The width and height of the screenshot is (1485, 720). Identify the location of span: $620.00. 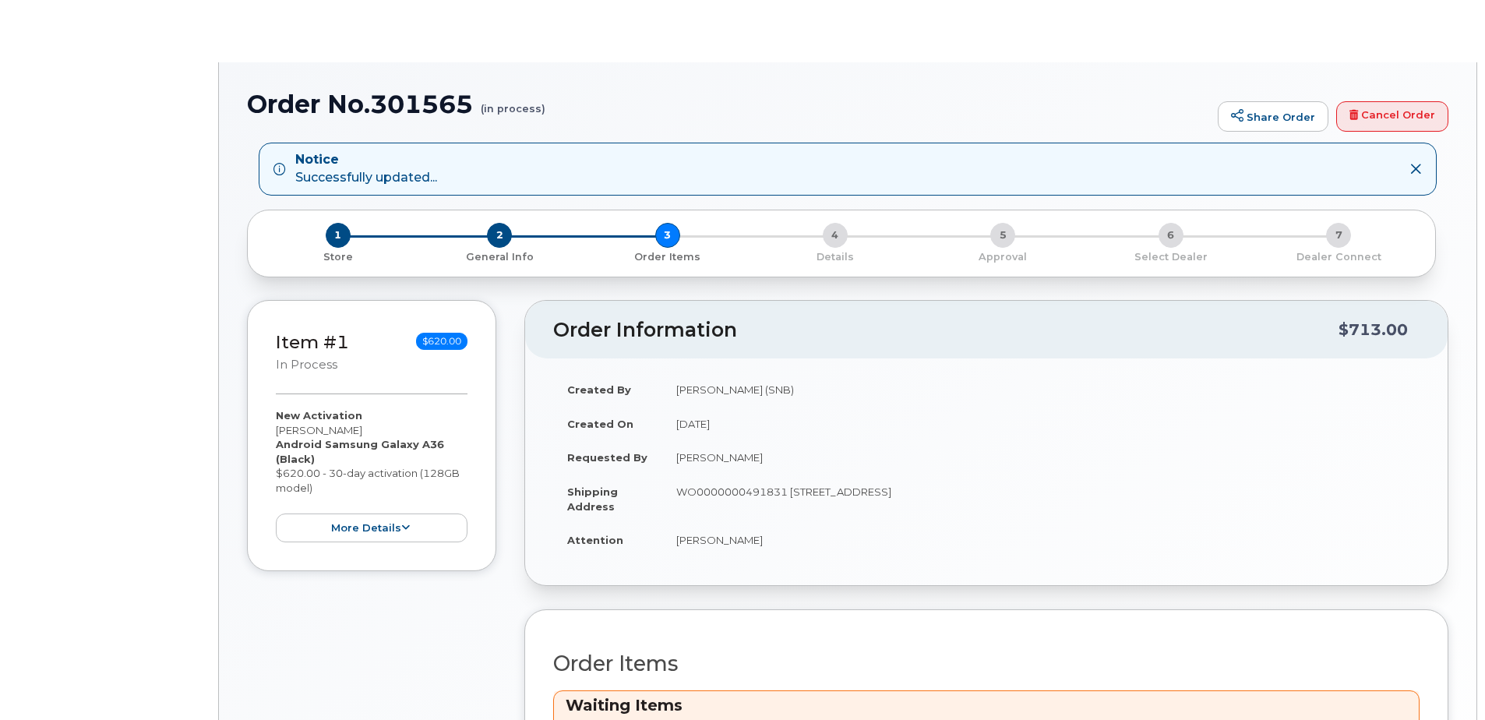
(442, 341).